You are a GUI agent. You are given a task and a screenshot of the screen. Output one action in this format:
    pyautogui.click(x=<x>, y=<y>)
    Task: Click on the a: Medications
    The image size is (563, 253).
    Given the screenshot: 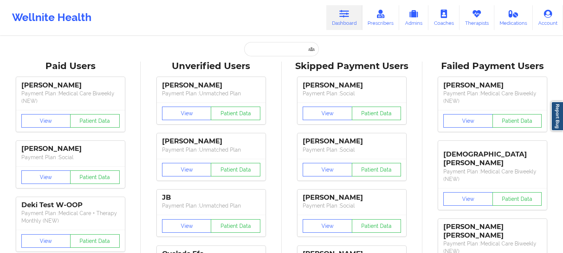 What is the action you would take?
    pyautogui.click(x=514, y=18)
    